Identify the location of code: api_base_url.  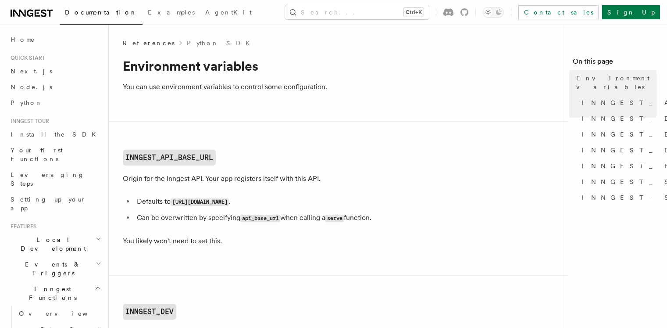
(260, 218).